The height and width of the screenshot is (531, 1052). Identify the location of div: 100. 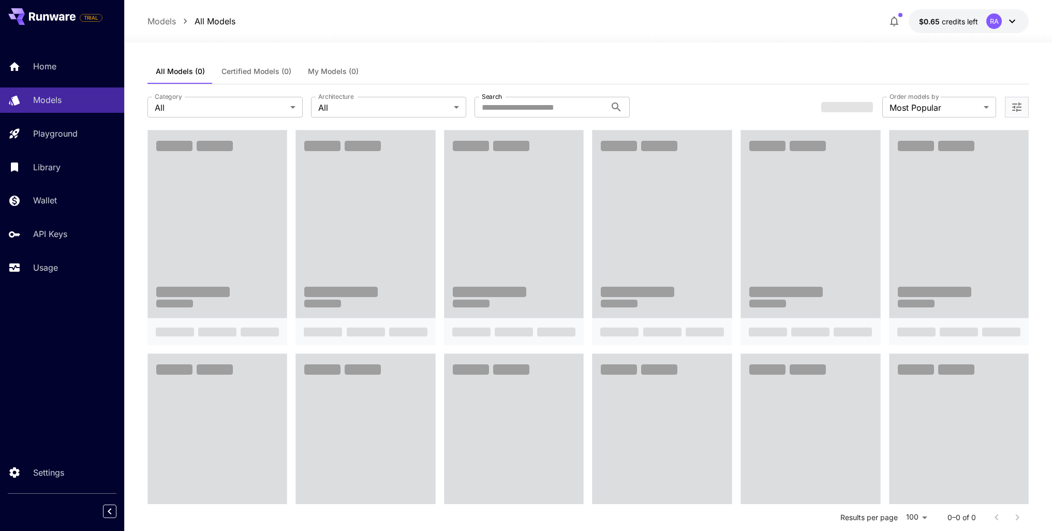
(917, 517).